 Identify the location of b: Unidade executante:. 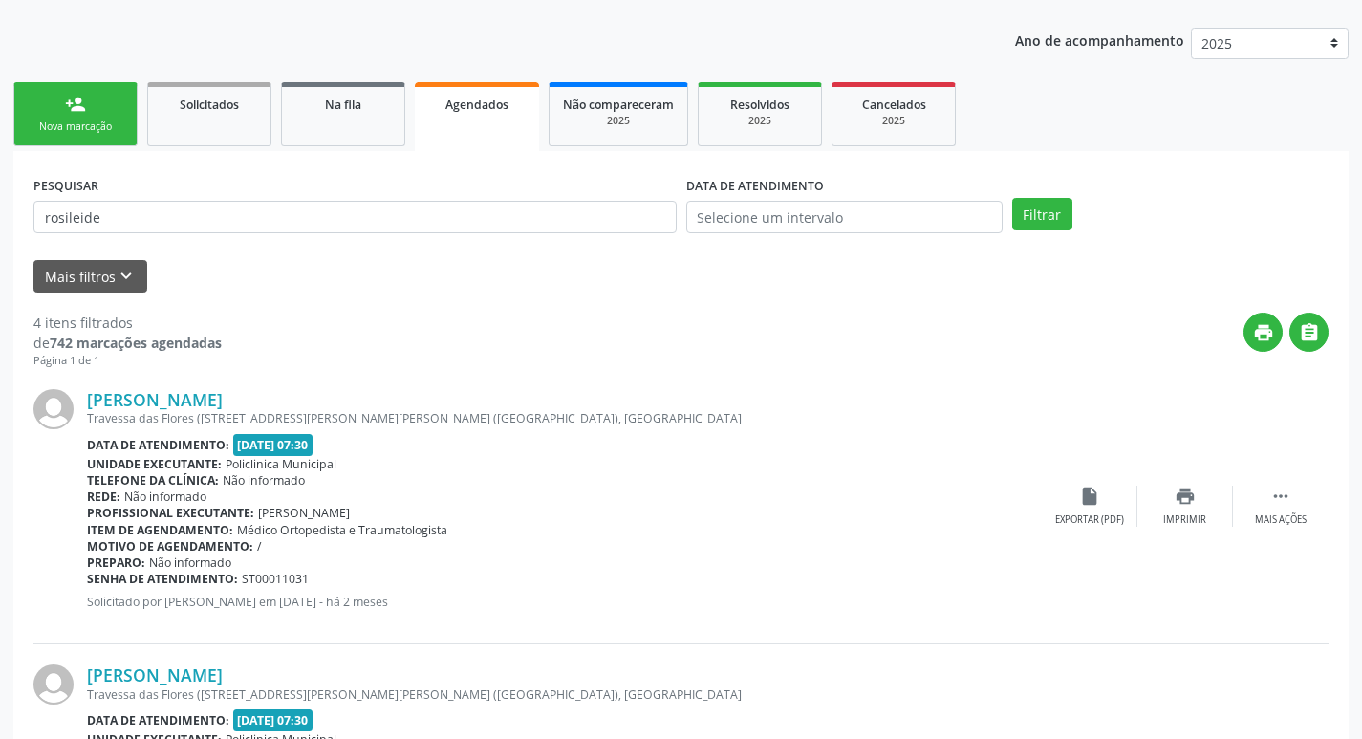
(154, 464).